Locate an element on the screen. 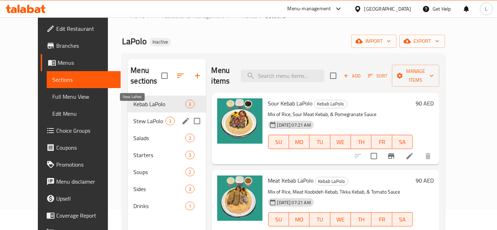 Image resolution: width=497 pixels, height=230 pixels. span: Inactive is located at coordinates (160, 42).